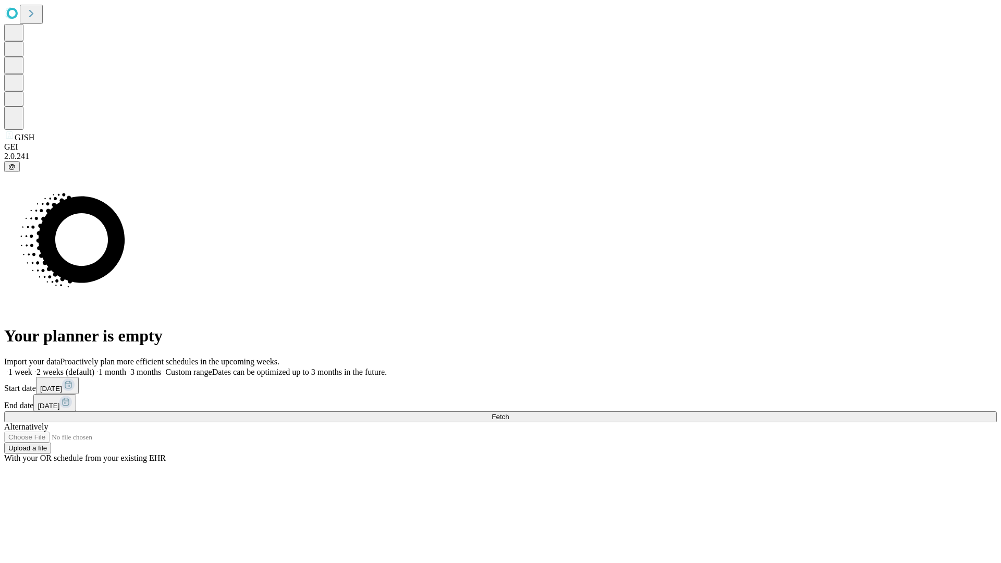 The image size is (1001, 563). Describe the element at coordinates (112, 372) in the screenshot. I see `span: 1 month` at that location.